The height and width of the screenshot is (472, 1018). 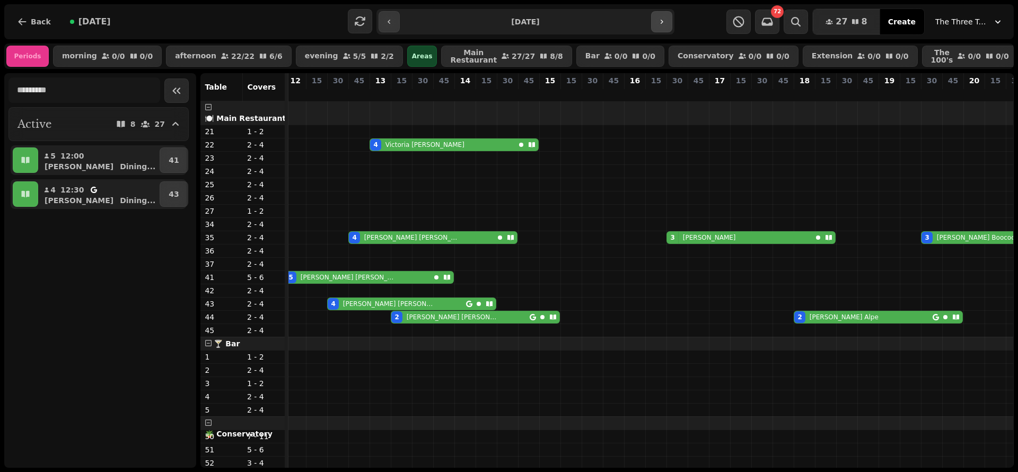 What do you see at coordinates (28, 56) in the screenshot?
I see `div: Periods` at bounding box center [28, 56].